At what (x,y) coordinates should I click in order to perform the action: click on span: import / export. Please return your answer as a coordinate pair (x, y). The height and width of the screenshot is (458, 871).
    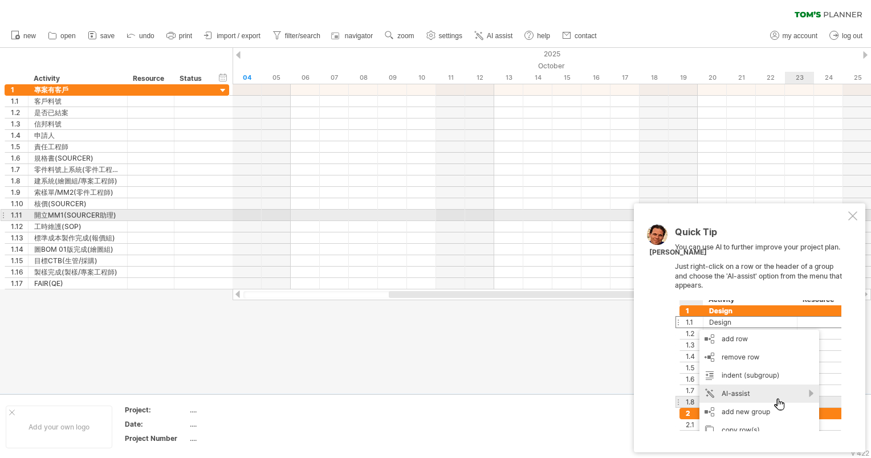
    Looking at the image, I should click on (238, 36).